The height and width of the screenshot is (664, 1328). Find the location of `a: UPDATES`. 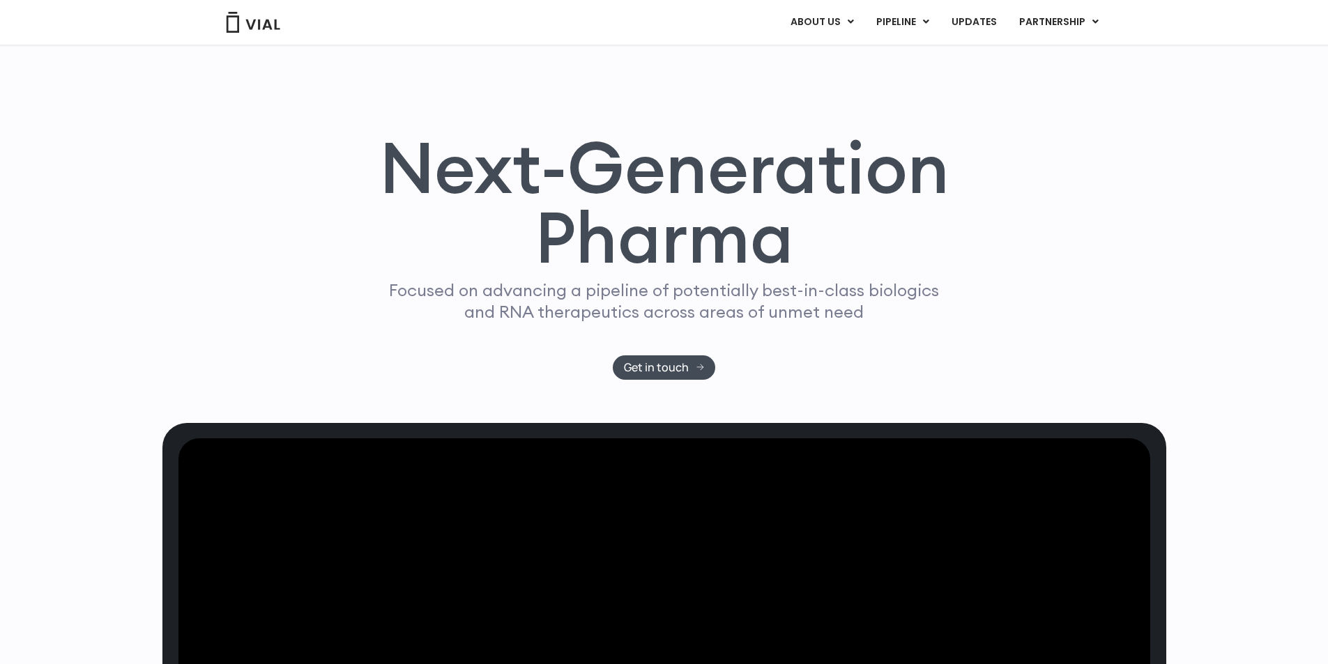

a: UPDATES is located at coordinates (974, 22).